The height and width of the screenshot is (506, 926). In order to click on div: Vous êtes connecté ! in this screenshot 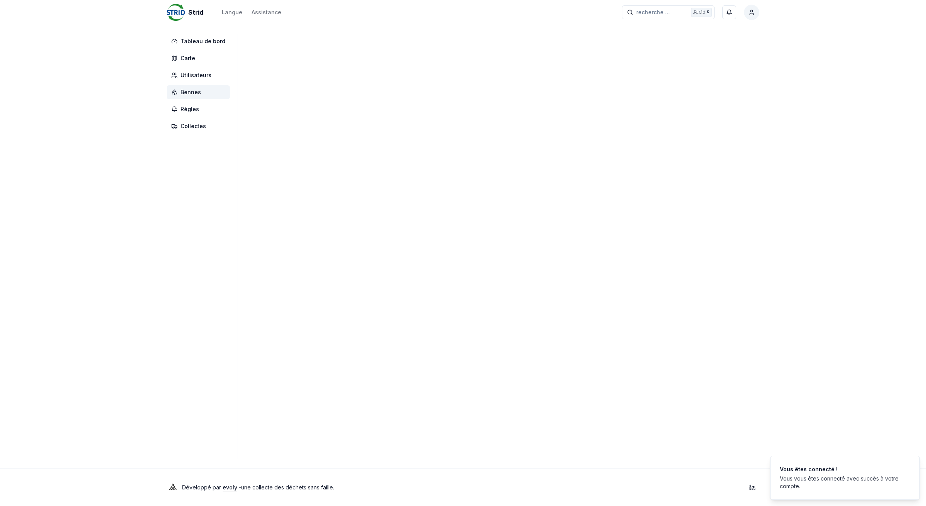, I will do `click(844, 469)`.